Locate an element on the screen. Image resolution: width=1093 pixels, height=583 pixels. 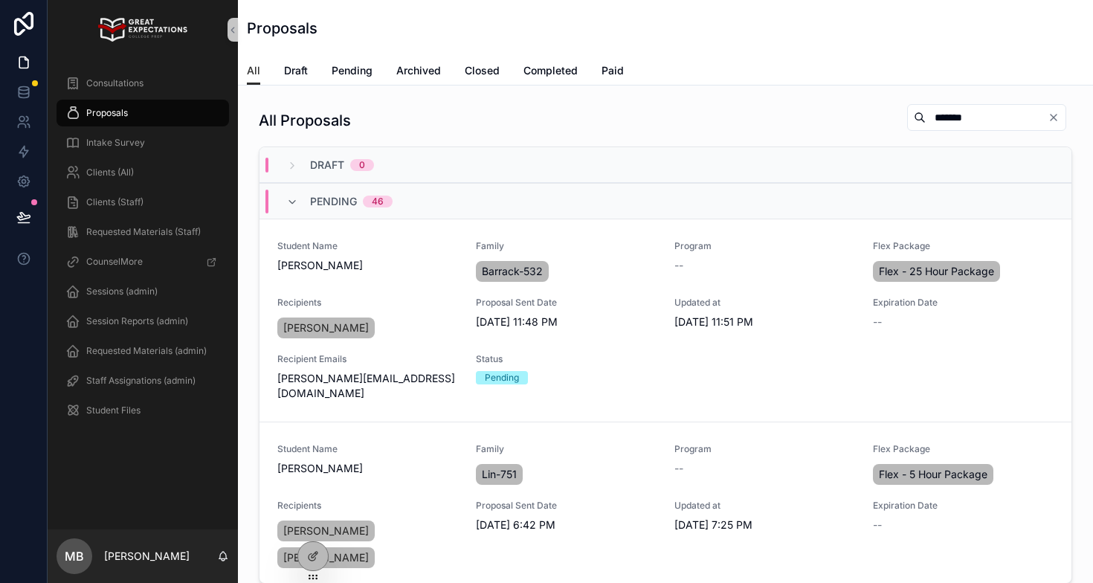
span: Requested Materials (admin) is located at coordinates (146, 351).